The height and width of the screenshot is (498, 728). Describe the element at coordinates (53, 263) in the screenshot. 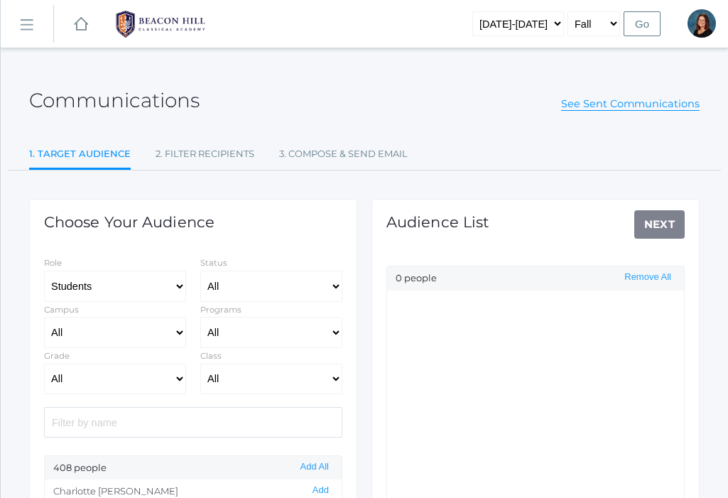

I see `label: Role` at that location.